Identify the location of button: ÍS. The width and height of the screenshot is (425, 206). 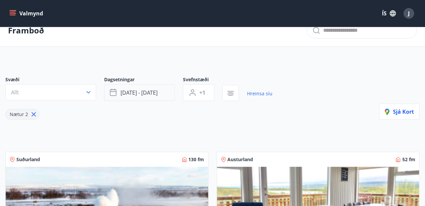
(389, 13).